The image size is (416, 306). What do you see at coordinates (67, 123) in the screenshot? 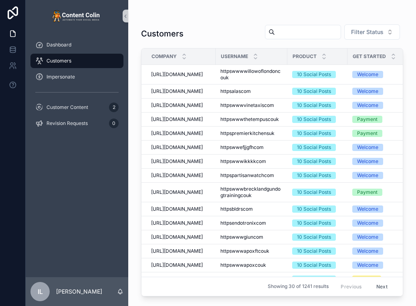
I see `span: Revision Requests` at bounding box center [67, 123].